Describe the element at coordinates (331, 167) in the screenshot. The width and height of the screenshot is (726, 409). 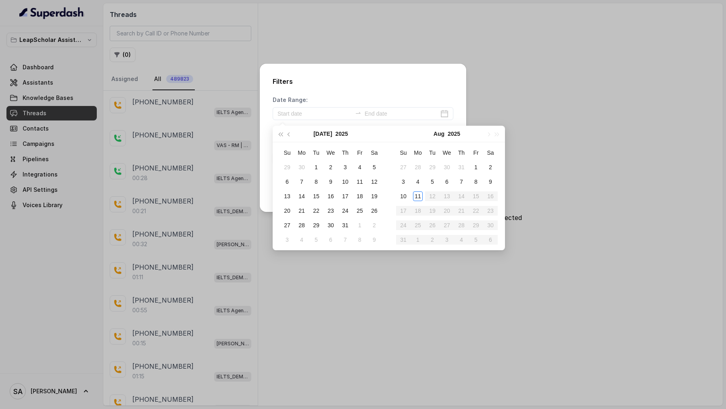
I see `td: 2025-07-02` at that location.